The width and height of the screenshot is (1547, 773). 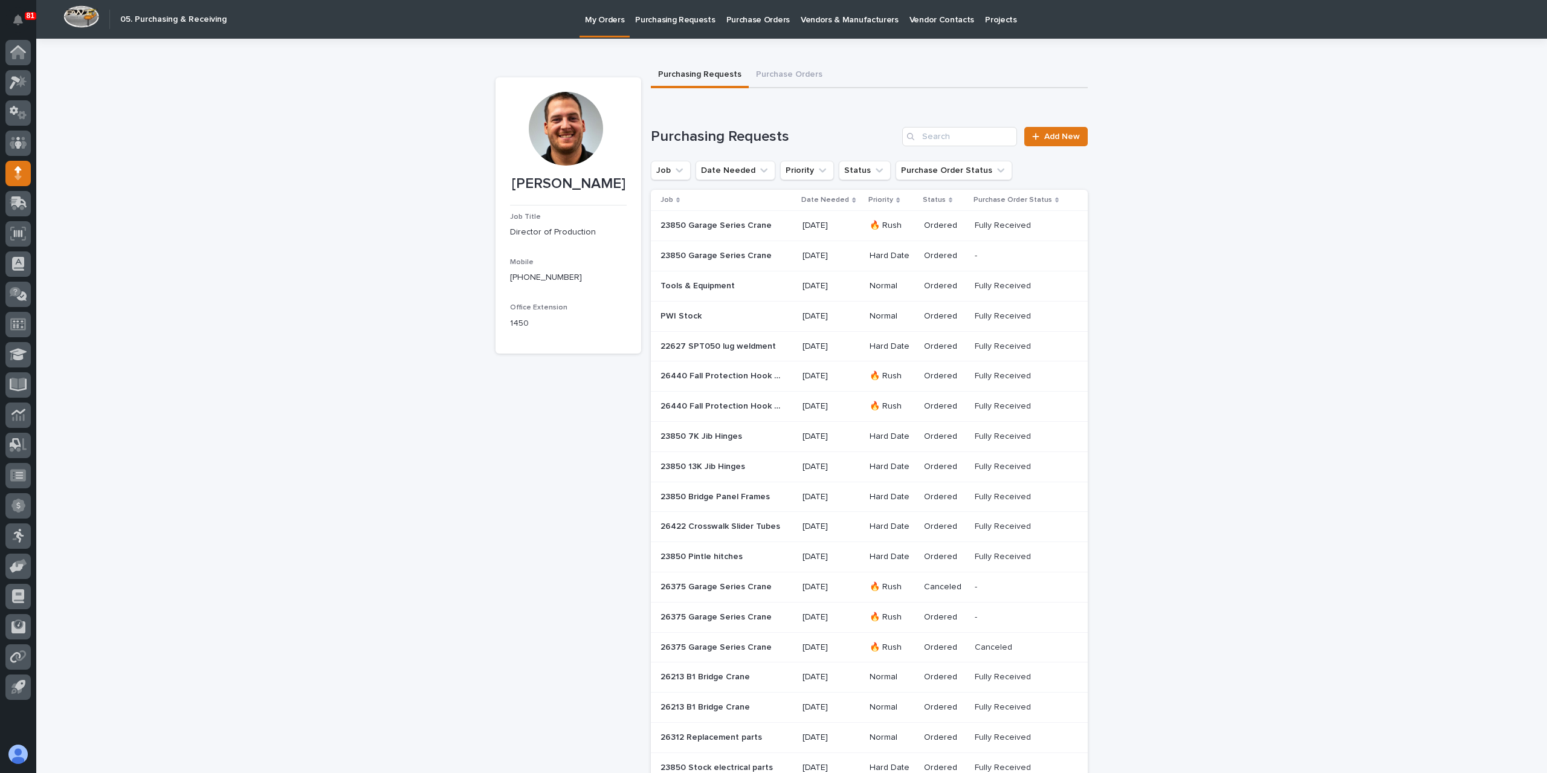 I want to click on h2: 05. Purchasing & Receiving, so click(x=173, y=19).